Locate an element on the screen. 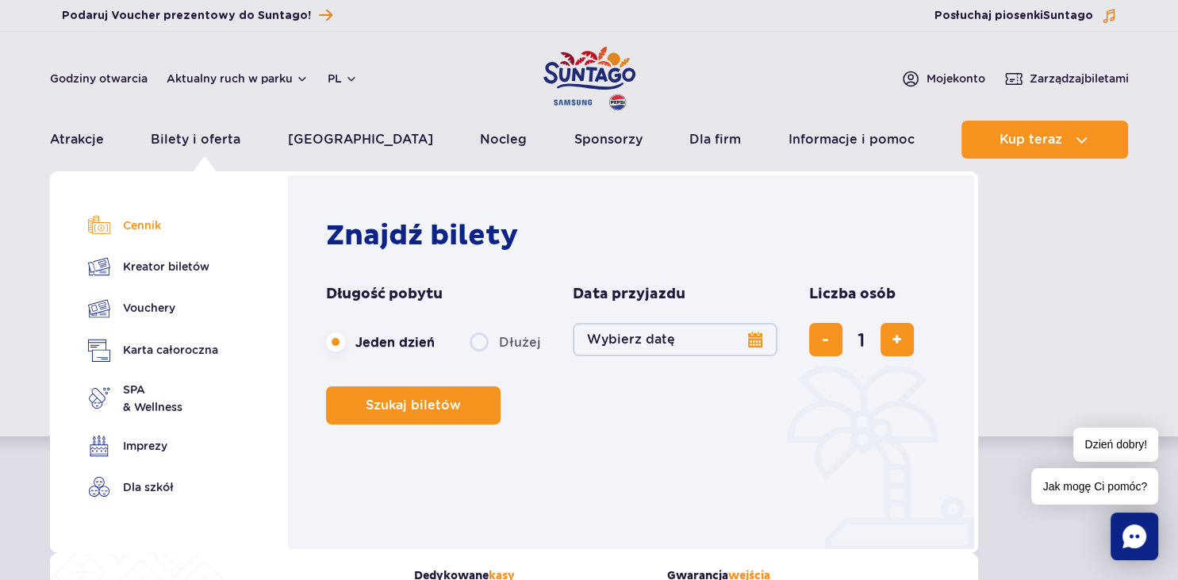 This screenshot has width=1178, height=580. button: Kup teraz is located at coordinates (1045, 140).